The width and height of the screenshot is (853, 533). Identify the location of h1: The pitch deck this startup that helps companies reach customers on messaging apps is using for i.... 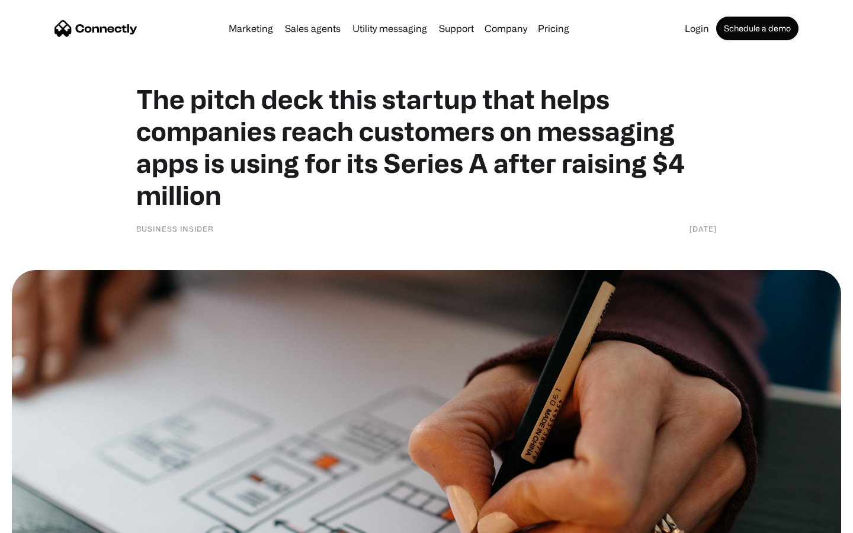
(427, 147).